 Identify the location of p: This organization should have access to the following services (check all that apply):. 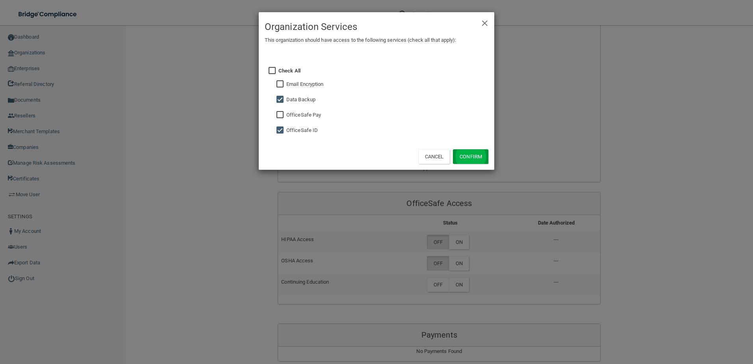
(376, 40).